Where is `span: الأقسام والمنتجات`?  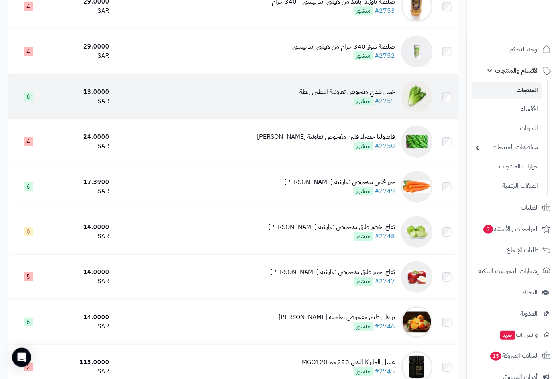 span: الأقسام والمنتجات is located at coordinates (517, 71).